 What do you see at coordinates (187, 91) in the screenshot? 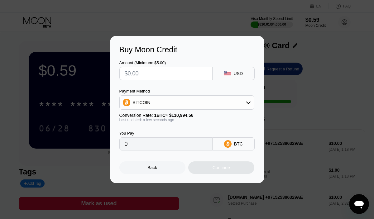
I see `div: Payment Method` at bounding box center [187, 91].